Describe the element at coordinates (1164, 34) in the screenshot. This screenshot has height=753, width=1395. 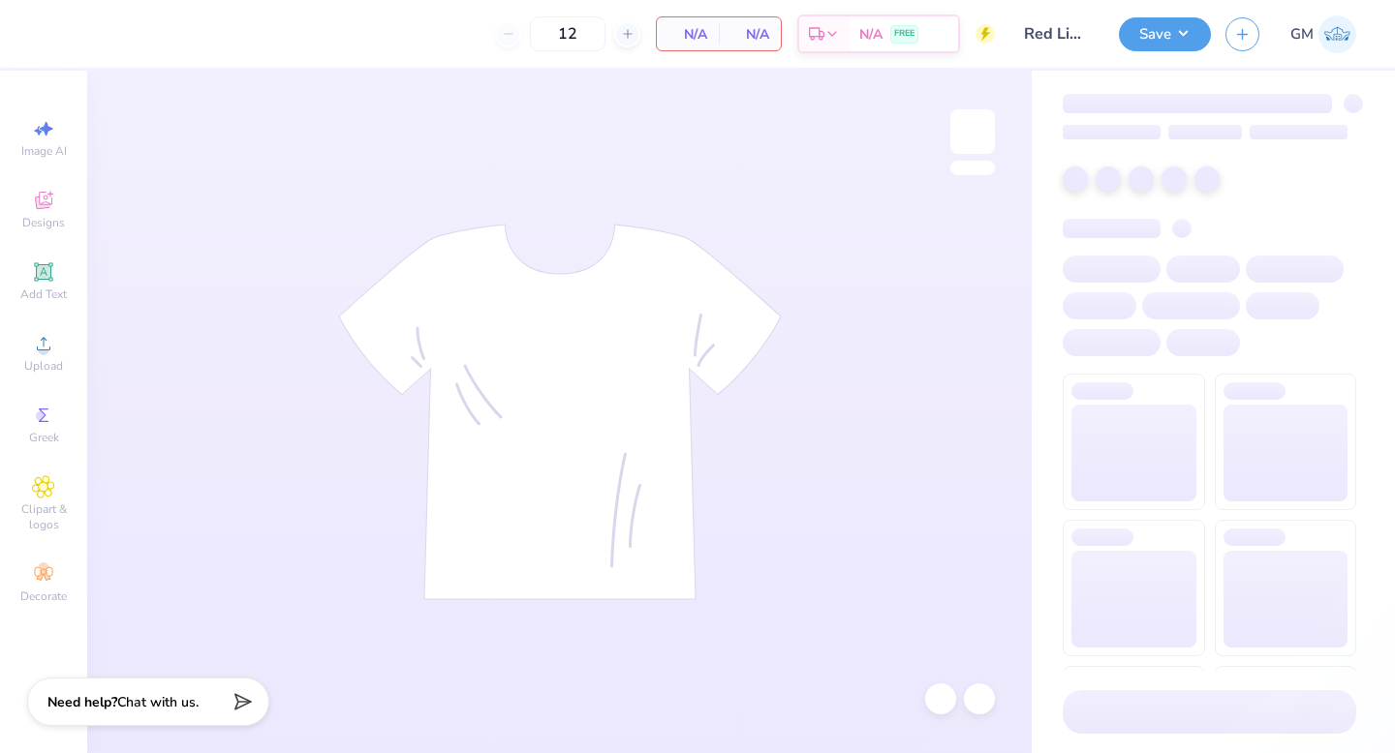
I see `button: Save` at that location.